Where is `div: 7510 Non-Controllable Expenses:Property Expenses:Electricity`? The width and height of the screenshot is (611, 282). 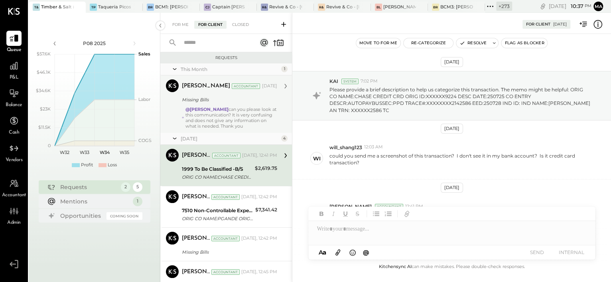 div: 7510 Non-Controllable Expenses:Property Expenses:Electricity is located at coordinates (218, 211).